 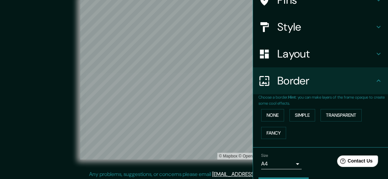 I want to click on h4: Style, so click(x=326, y=27).